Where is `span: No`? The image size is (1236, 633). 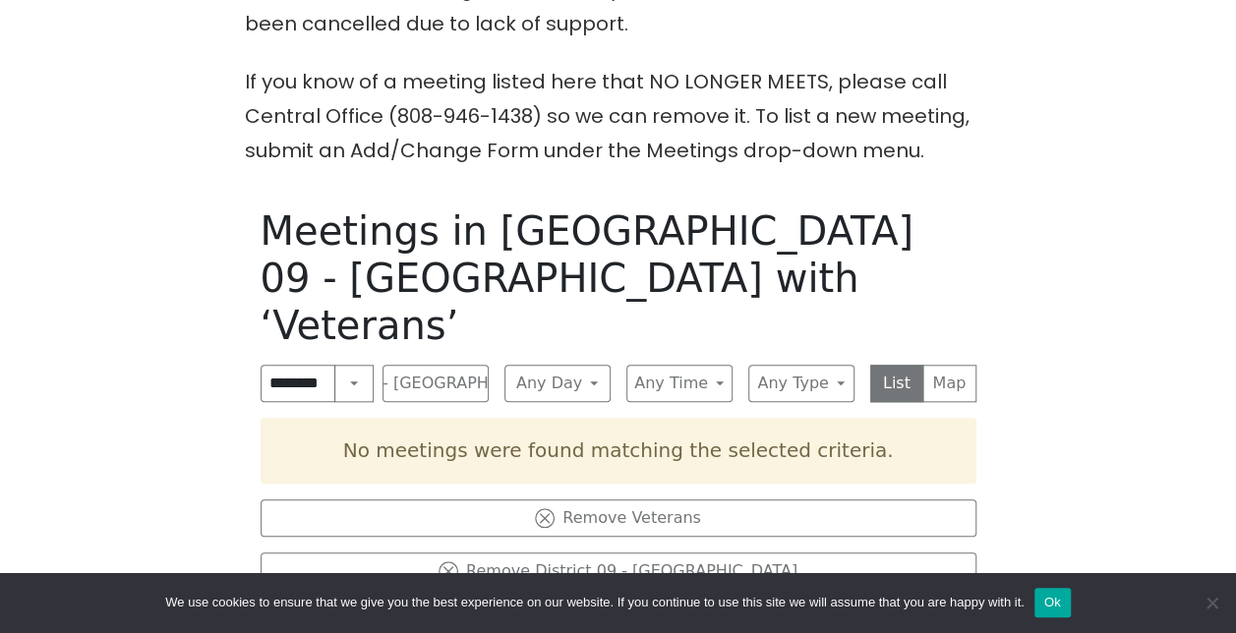 span: No is located at coordinates (1211, 603).